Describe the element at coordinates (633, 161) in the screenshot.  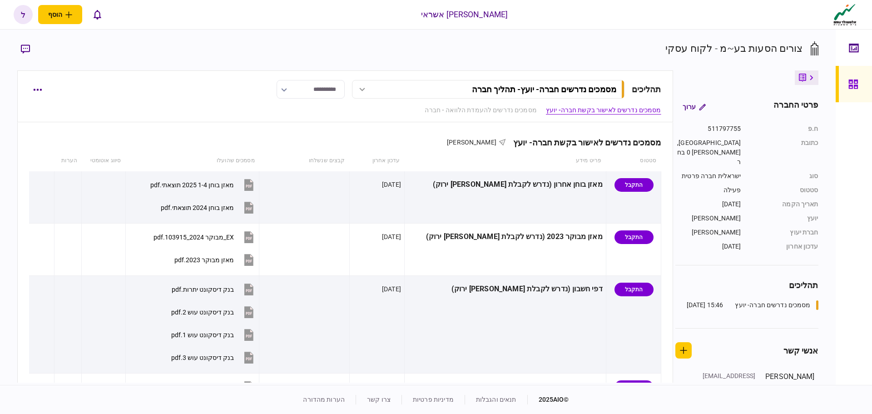
I see `th: סטטוס` at that location.